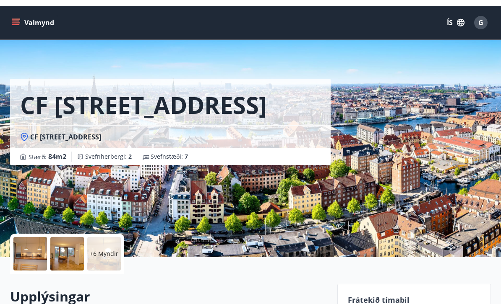  I want to click on span: G, so click(481, 17).